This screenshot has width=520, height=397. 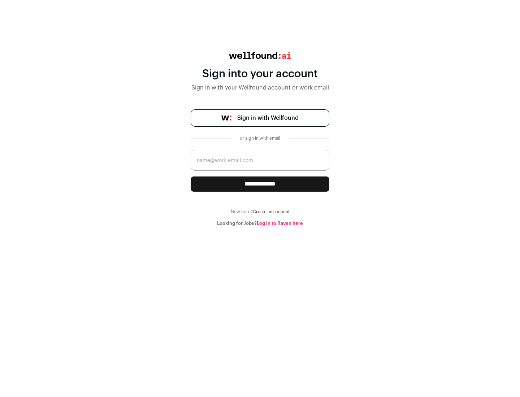 What do you see at coordinates (260, 118) in the screenshot?
I see `a: Sign in with Wellfound` at bounding box center [260, 118].